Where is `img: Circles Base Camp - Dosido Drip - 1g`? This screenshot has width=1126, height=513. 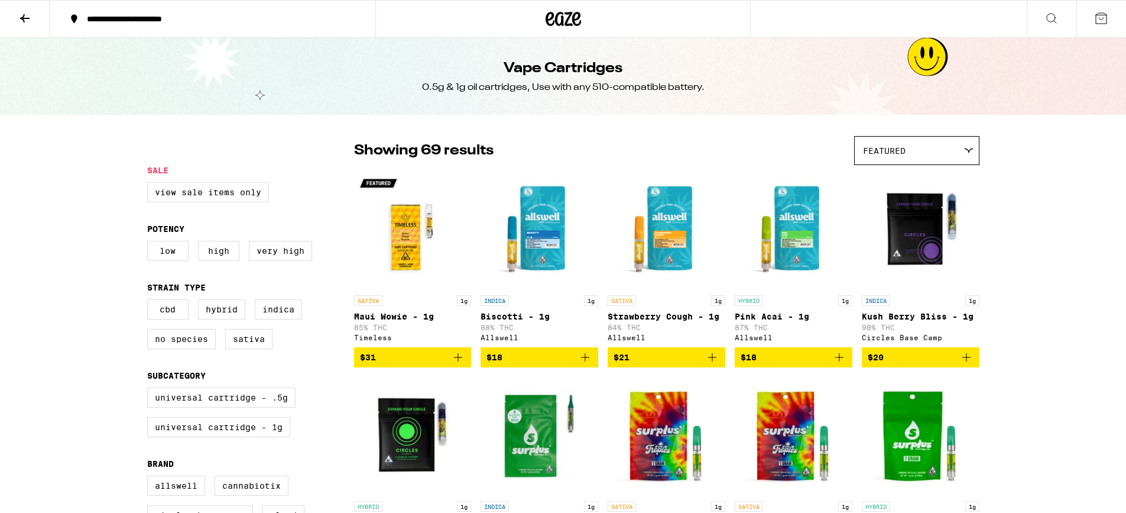
img: Circles Base Camp - Dosido Drip - 1g is located at coordinates (413, 436).